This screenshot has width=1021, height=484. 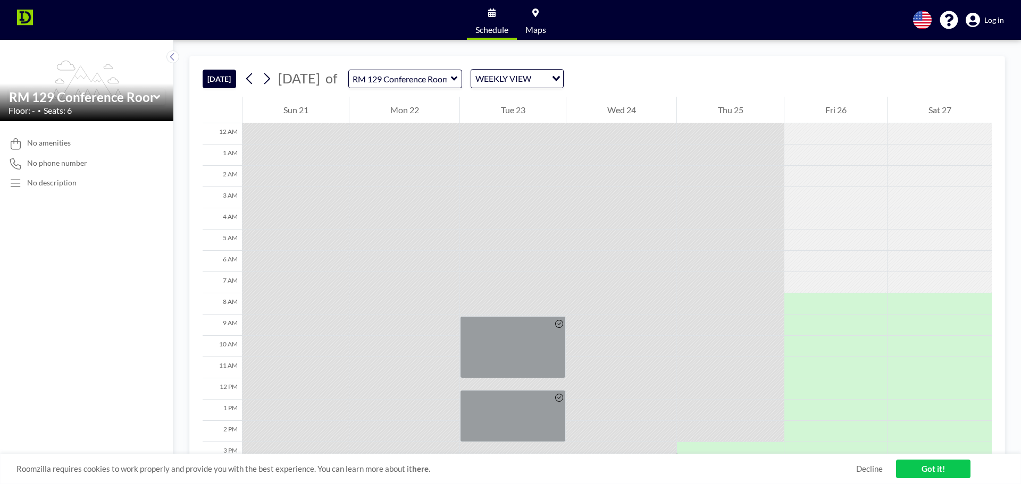 I want to click on a: Log in, so click(x=985, y=20).